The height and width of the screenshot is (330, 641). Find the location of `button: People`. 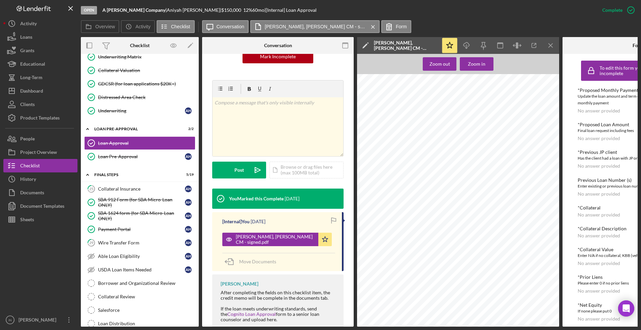

button: People is located at coordinates (40, 139).